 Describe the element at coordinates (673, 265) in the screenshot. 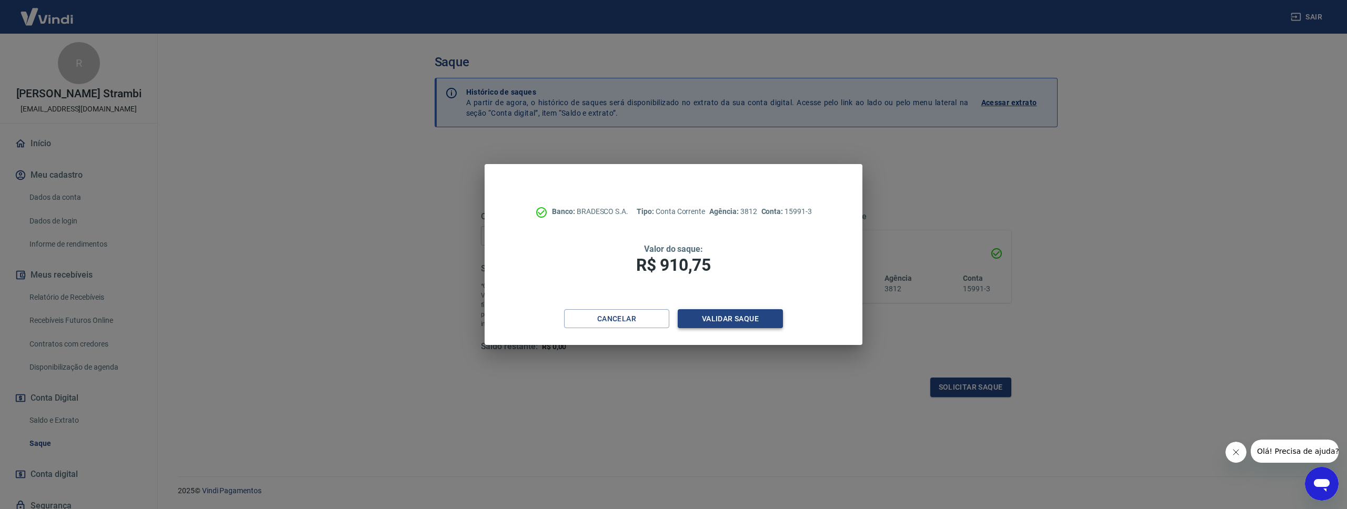

I see `span: R$ 910,75` at that location.